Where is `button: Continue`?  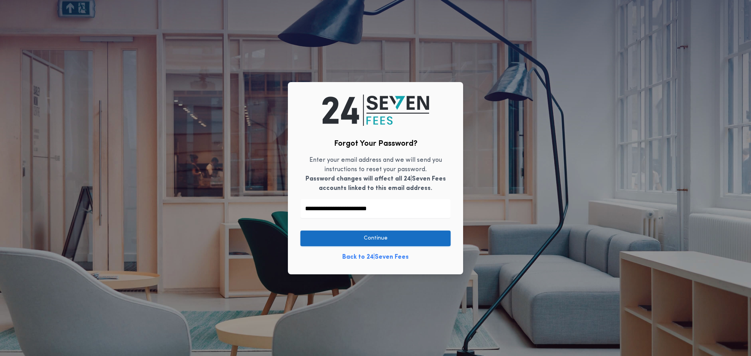 button: Continue is located at coordinates (376, 239).